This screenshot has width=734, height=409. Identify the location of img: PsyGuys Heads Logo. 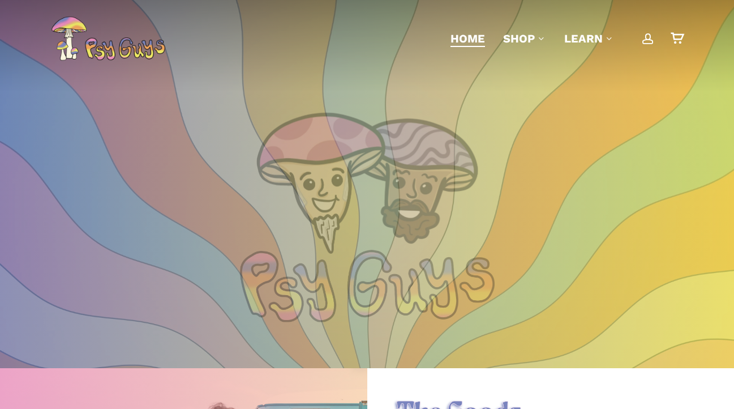
(367, 182).